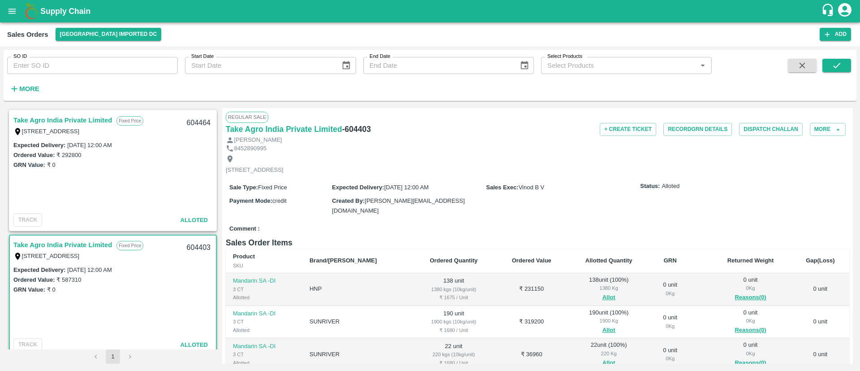  Describe the element at coordinates (244, 256) in the screenshot. I see `b: Product` at that location.